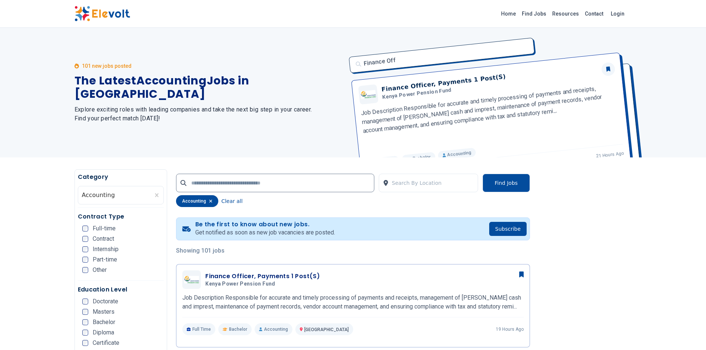 This screenshot has width=706, height=350. Describe the element at coordinates (85, 229) in the screenshot. I see `input: Full-time` at that location.